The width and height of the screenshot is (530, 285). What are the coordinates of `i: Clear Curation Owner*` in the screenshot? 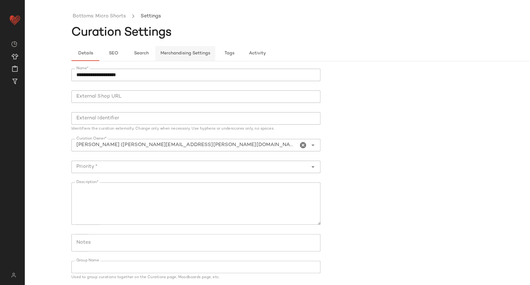 It's located at (303, 145).